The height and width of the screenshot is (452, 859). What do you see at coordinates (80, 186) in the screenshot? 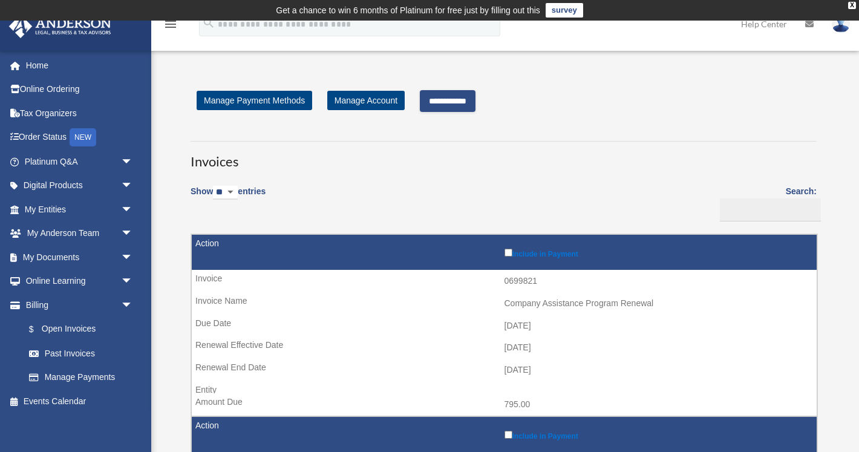
I see `a: Digital Productsarrow_drop_down` at bounding box center [80, 186].